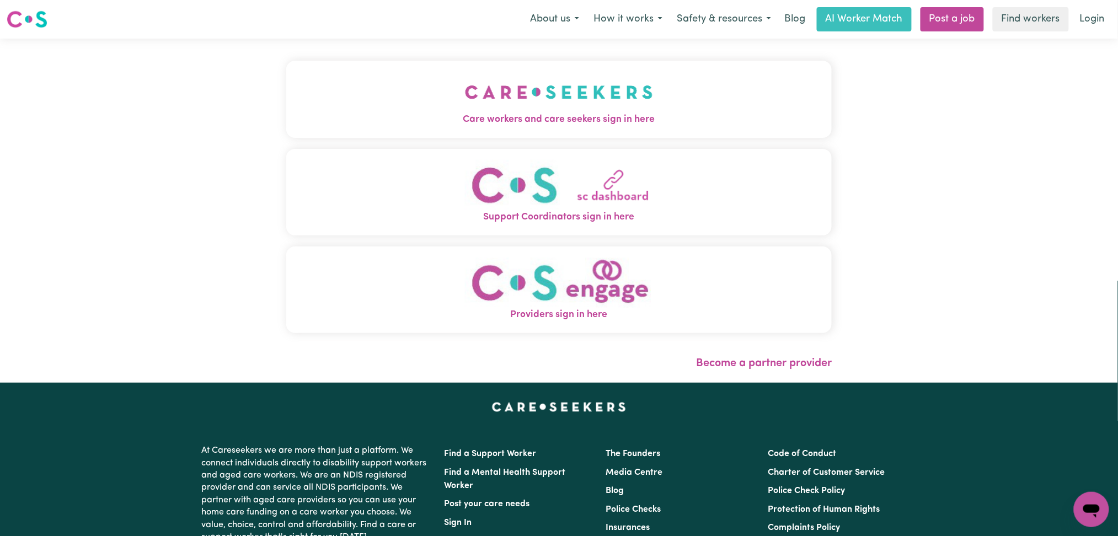 The image size is (1118, 536). Describe the element at coordinates (559, 407) in the screenshot. I see `a: Careseekers home page` at that location.